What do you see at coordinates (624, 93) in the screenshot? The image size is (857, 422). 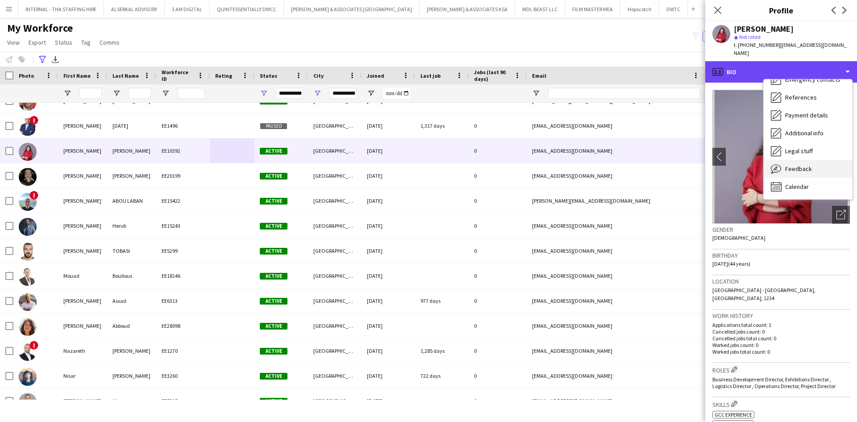 I see `input: Email Filter Input` at bounding box center [624, 93].